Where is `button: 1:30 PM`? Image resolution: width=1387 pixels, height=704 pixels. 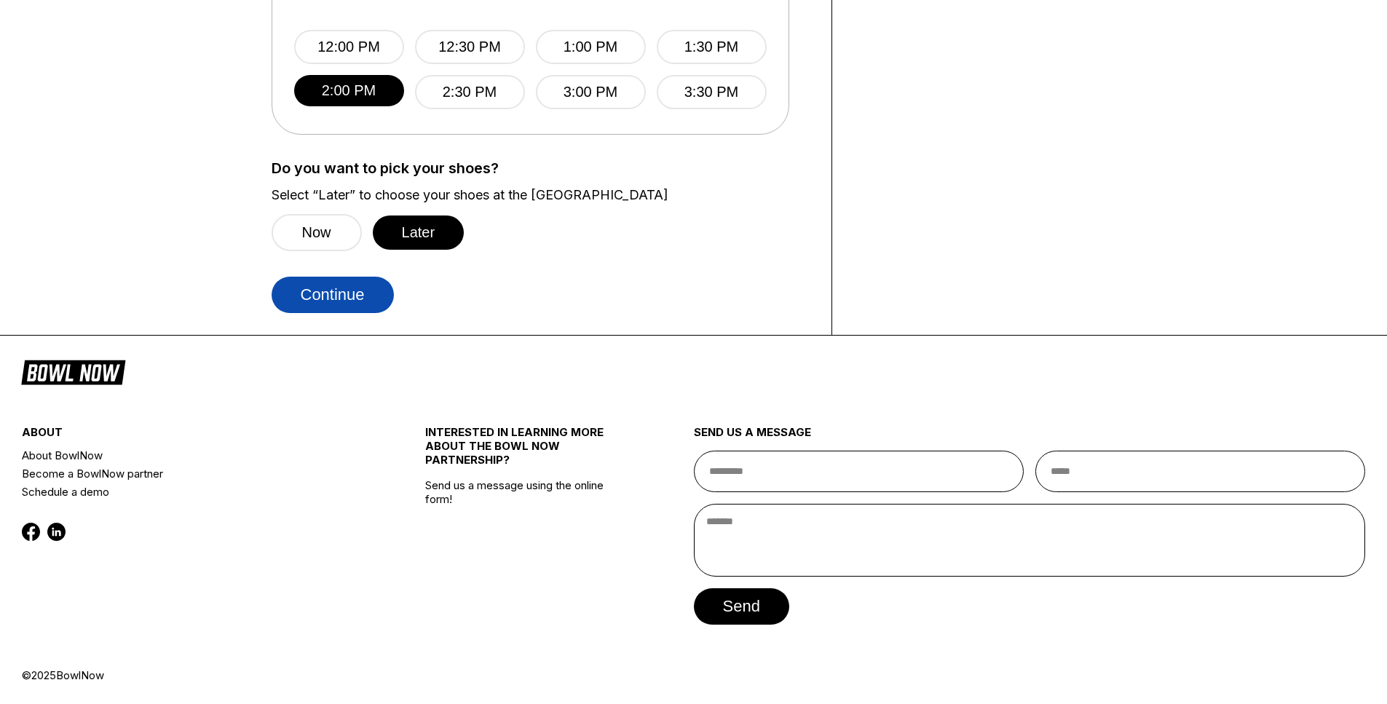
button: 1:30 PM is located at coordinates (711, 47).